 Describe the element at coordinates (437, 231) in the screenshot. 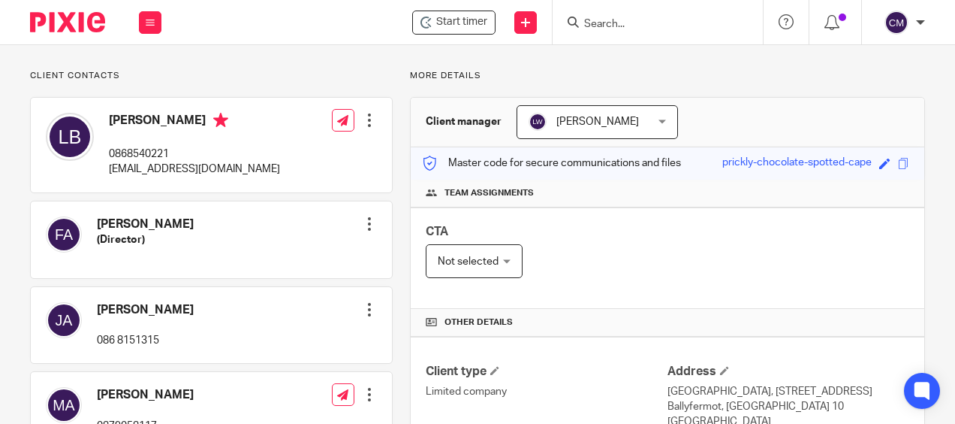

I see `span: CTA` at that location.